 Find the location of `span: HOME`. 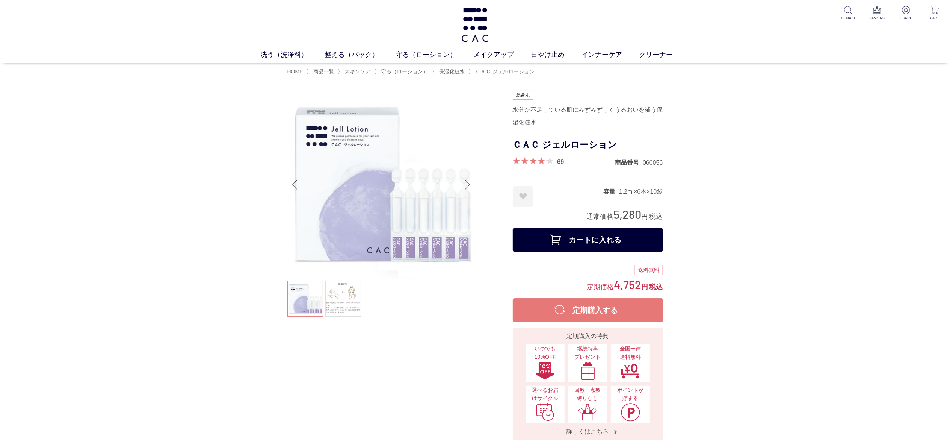

span: HOME is located at coordinates (295, 71).